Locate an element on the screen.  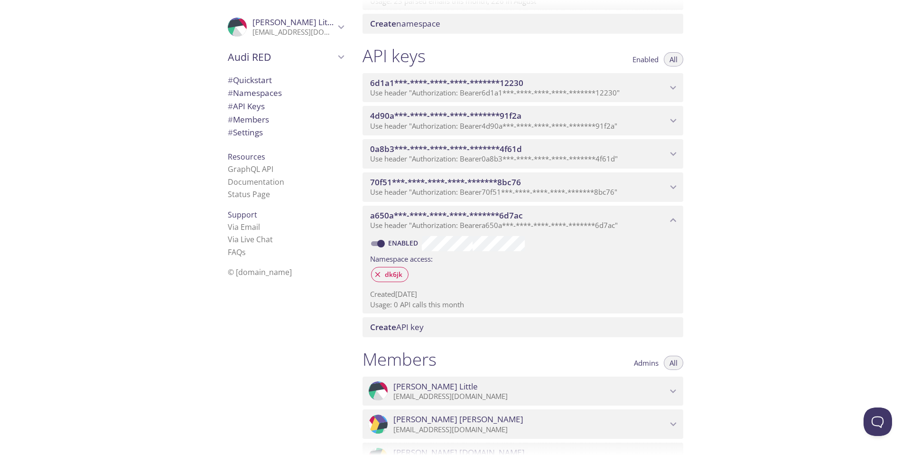
div: Audi RED is located at coordinates (286, 57).